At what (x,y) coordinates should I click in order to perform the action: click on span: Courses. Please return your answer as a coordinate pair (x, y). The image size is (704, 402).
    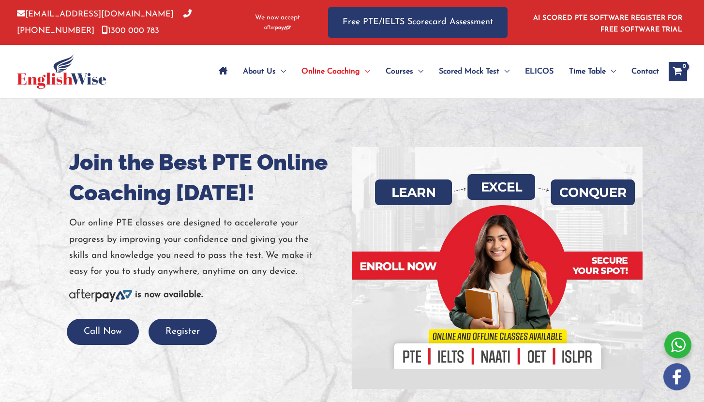
    Looking at the image, I should click on (399, 72).